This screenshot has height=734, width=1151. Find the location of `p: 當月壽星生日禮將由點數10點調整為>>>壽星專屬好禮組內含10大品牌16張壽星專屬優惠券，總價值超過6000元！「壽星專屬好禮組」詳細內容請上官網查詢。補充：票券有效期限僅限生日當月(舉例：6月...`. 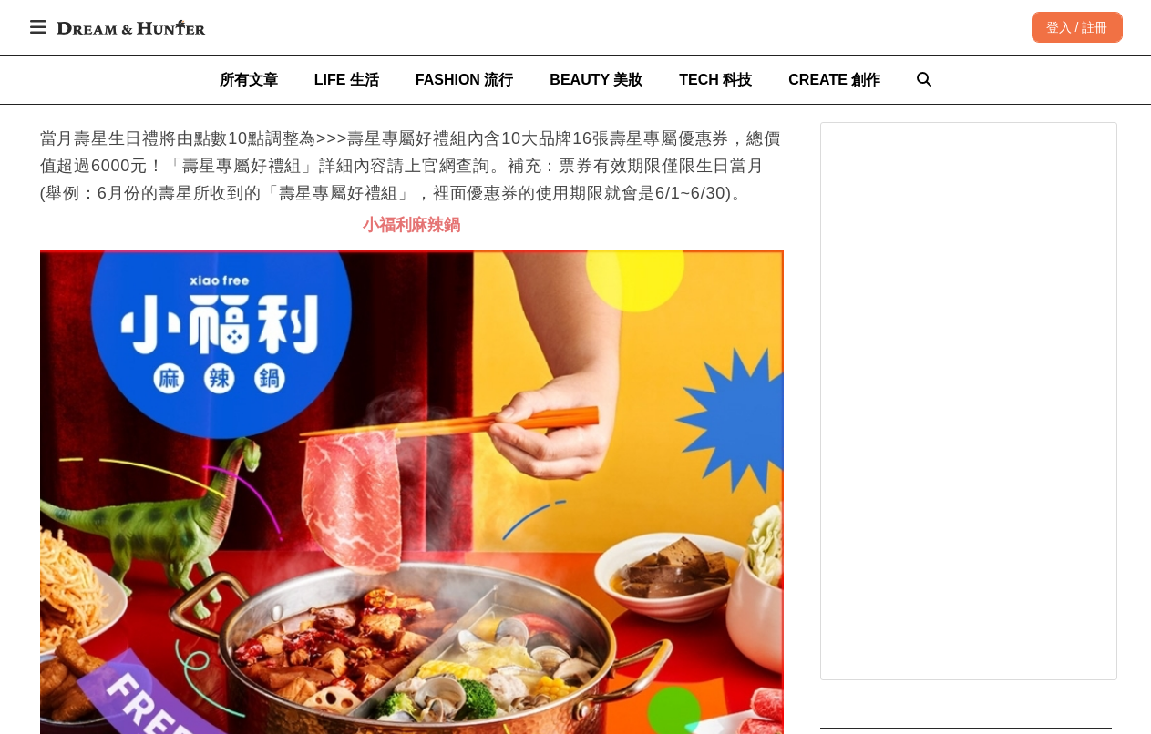

p: 當月壽星生日禮將由點數10點調整為>>>壽星專屬好禮組內含10大品牌16張壽星專屬優惠券，總價值超過6000元！「壽星專屬好禮組」詳細內容請上官網查詢。補充：票券有效期限僅限生日當月(舉例：6月... is located at coordinates (412, 166).